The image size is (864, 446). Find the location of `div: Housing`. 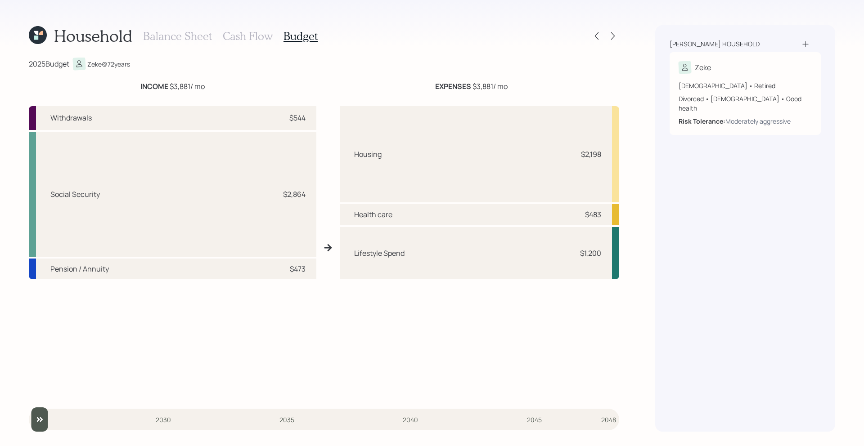

div: Housing is located at coordinates (367, 154).